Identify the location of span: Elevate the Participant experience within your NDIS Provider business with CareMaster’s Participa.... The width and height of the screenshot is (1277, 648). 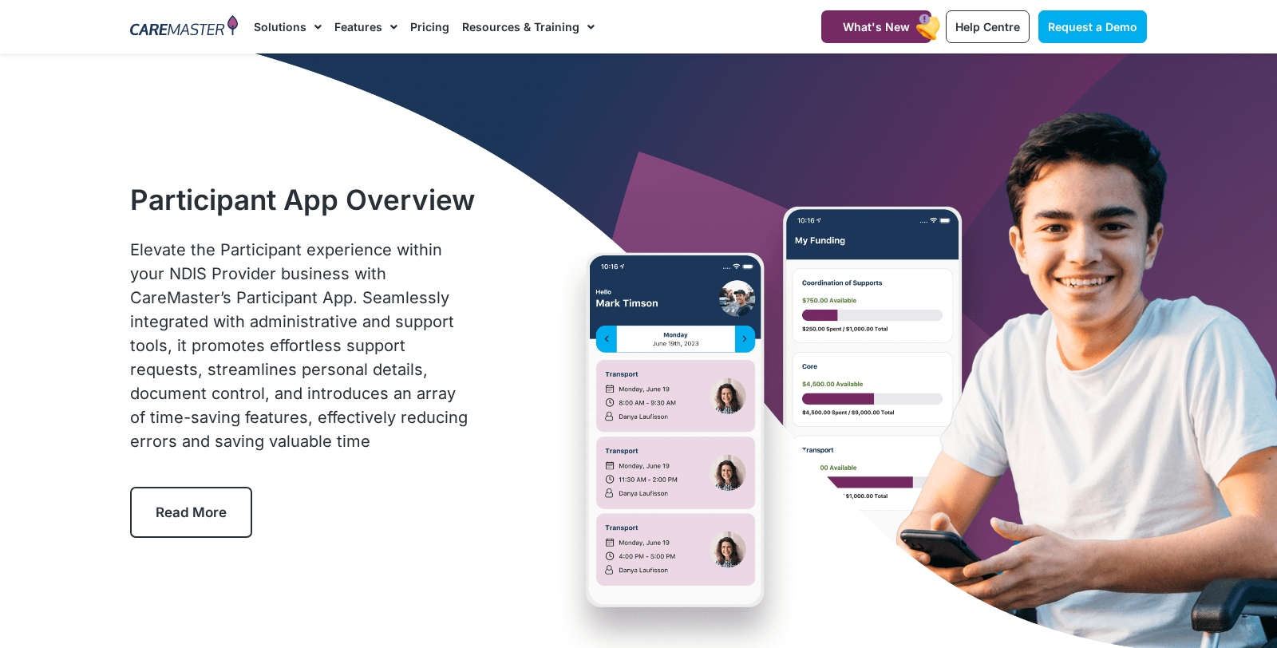
(298, 345).